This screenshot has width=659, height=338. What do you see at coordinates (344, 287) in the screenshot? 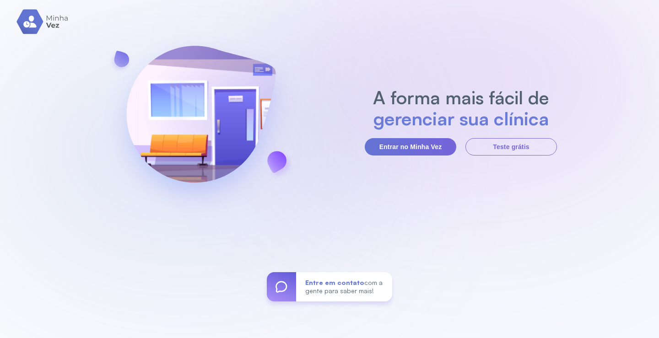
I see `div: com a gente para saber mais!` at bounding box center [344, 287].